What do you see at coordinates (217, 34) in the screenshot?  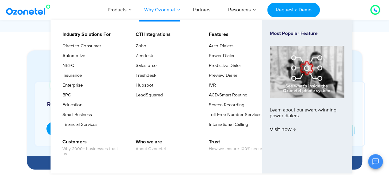 I see `a: Features` at bounding box center [217, 34].